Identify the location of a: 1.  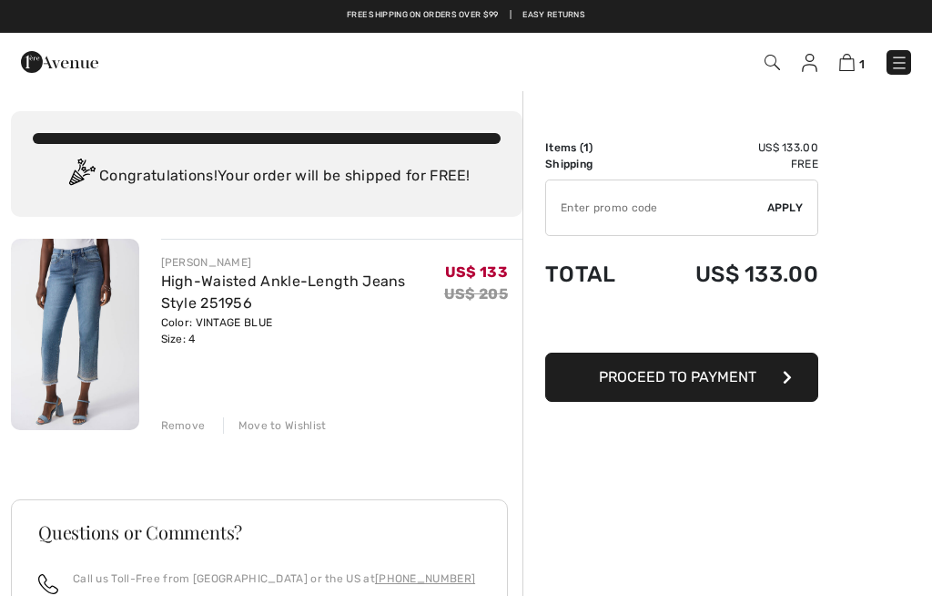
(852, 62).